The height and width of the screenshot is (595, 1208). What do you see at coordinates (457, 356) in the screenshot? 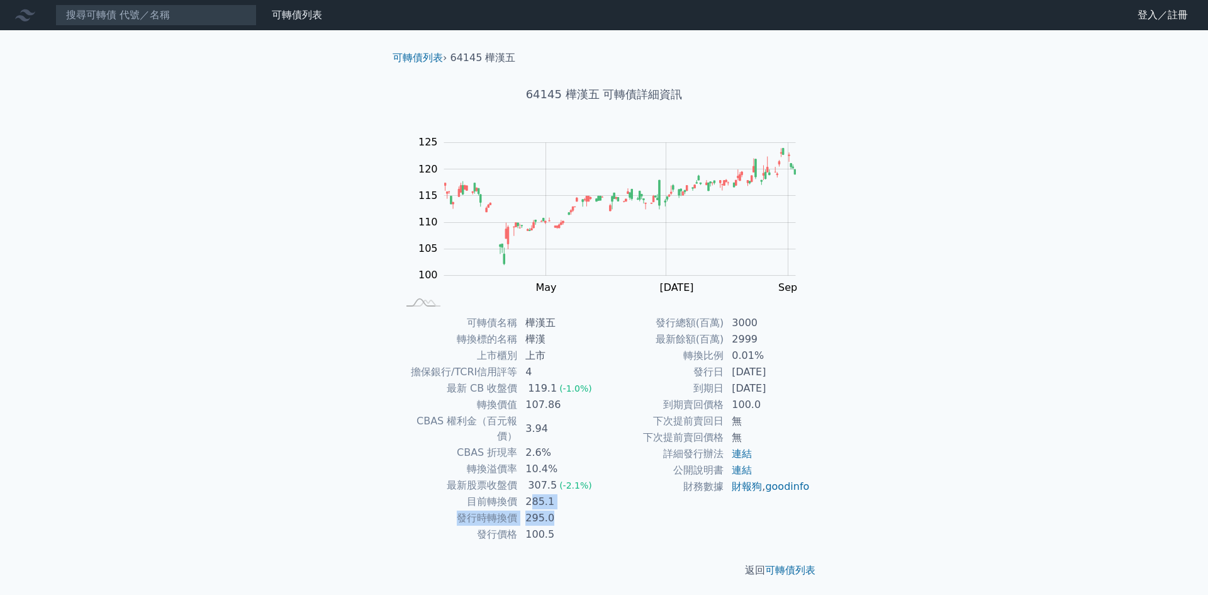
I see `td: 上市櫃別` at bounding box center [457, 356].